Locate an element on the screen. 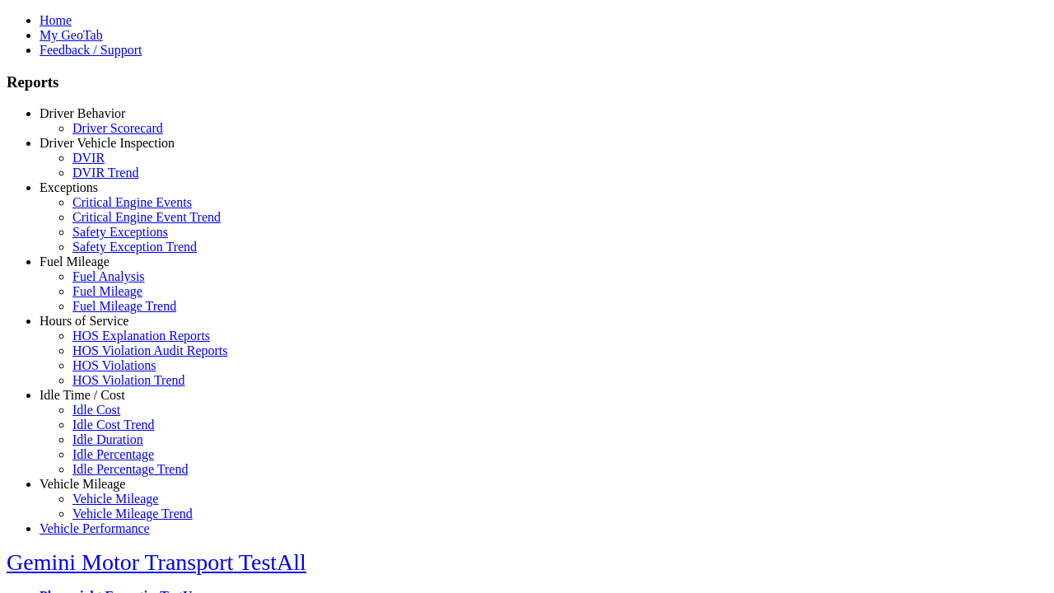  a: Safety Exception Trend is located at coordinates (134, 246).